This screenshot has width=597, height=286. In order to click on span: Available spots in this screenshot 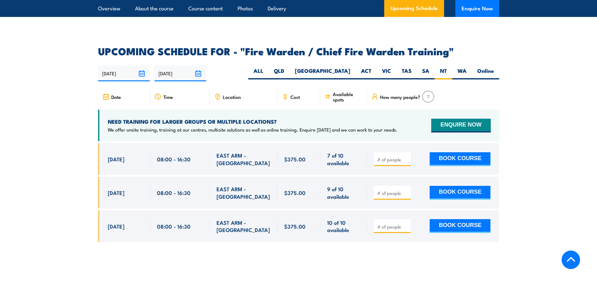, I will do `click(348, 97)`.